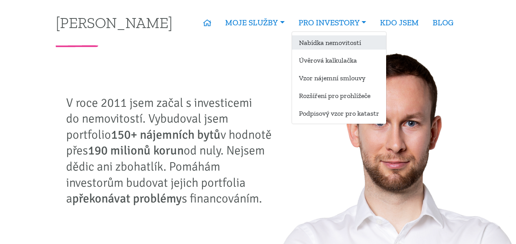 The width and height of the screenshot is (516, 244). Describe the element at coordinates (332, 23) in the screenshot. I see `a: PRO INVESTORY` at that location.